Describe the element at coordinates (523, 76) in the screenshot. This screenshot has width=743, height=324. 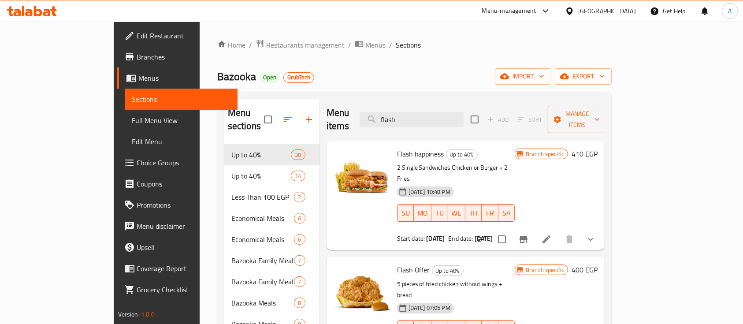
I see `span: import` at that location.